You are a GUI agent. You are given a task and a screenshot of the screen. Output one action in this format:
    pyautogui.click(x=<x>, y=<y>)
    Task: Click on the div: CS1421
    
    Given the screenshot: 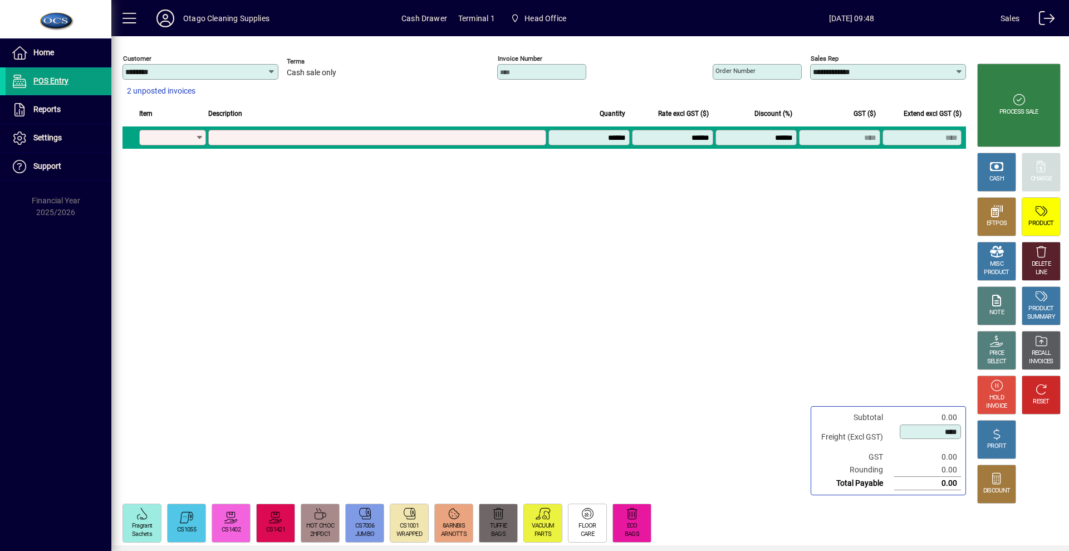 What is the action you would take?
    pyautogui.click(x=276, y=530)
    